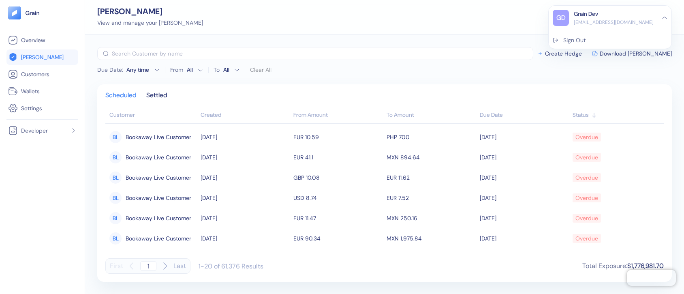 The height and width of the screenshot is (294, 684). I want to click on span: Wallets, so click(30, 91).